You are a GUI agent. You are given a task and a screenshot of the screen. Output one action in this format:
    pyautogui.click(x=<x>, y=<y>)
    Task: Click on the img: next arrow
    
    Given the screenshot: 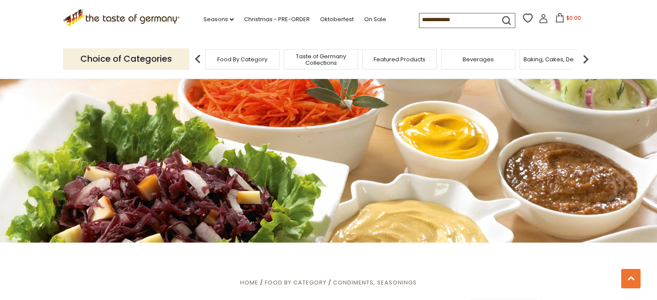 What is the action you would take?
    pyautogui.click(x=586, y=59)
    